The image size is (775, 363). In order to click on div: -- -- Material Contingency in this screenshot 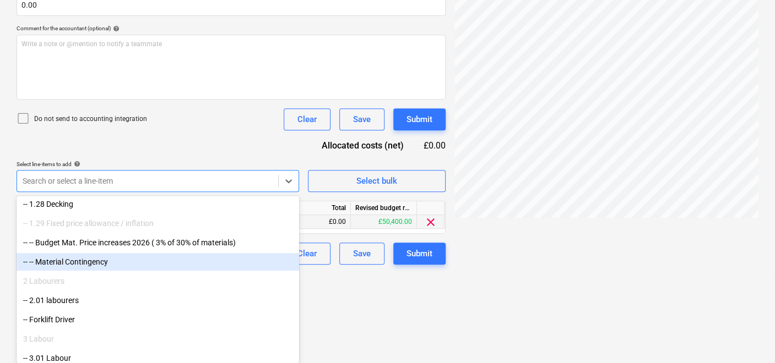, I will do `click(157, 262)`.